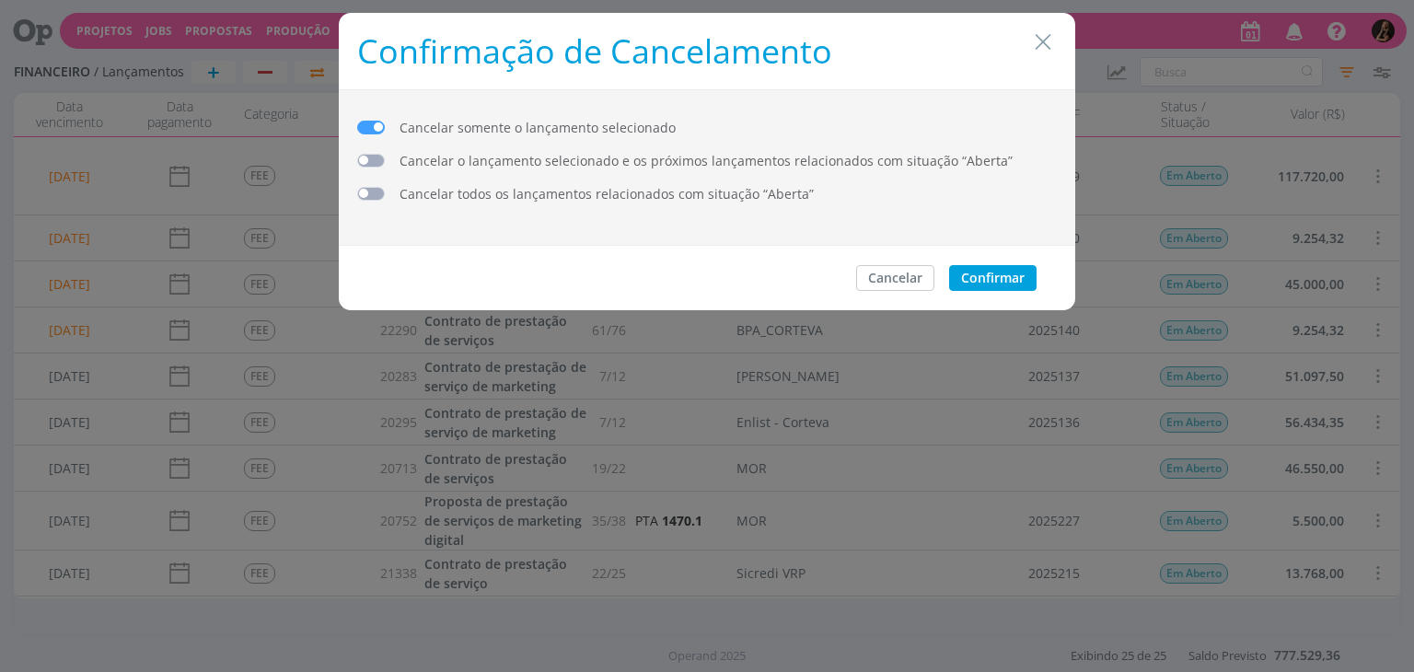 This screenshot has width=1414, height=672. What do you see at coordinates (992, 278) in the screenshot?
I see `button: Confirmar` at bounding box center [992, 278].